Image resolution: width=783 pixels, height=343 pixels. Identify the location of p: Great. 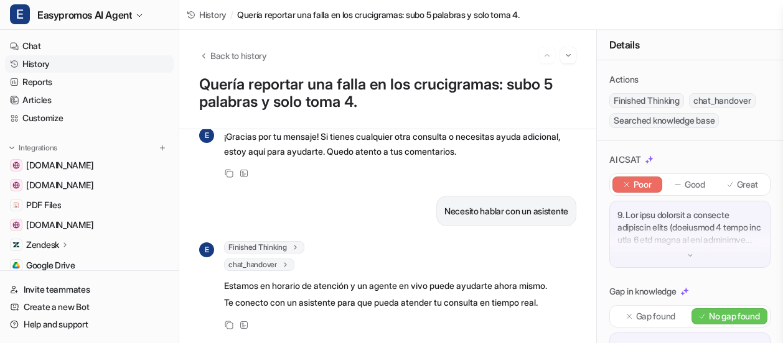
(747, 185).